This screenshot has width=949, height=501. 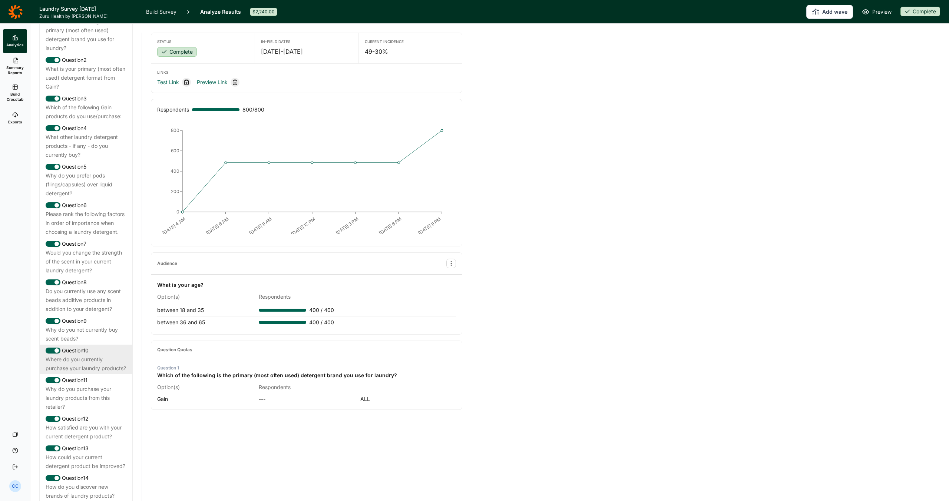 I want to click on tspan: 400, so click(x=175, y=171).